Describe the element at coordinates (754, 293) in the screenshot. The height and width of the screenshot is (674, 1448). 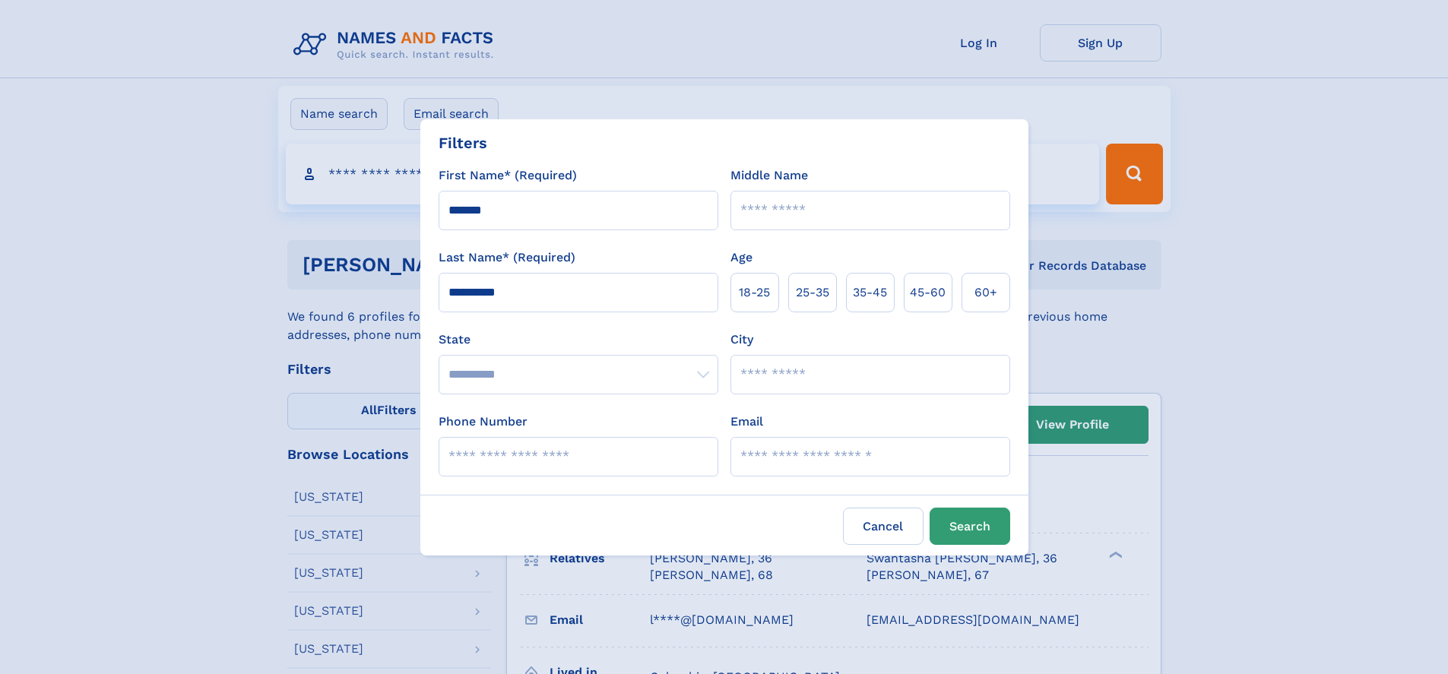
I see `span: 18‑25` at that location.